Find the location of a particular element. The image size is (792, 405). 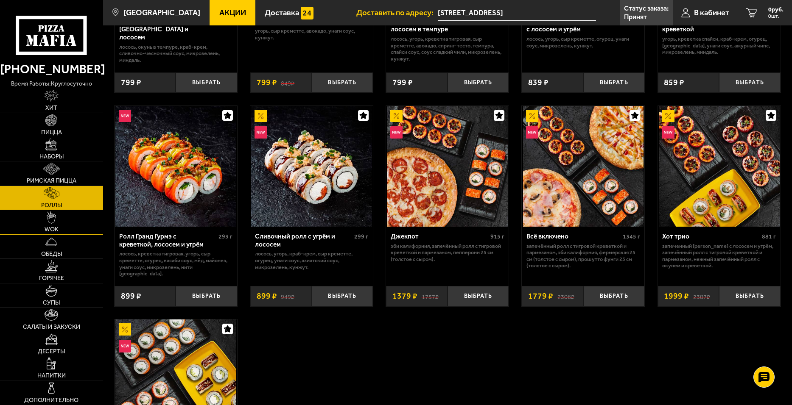

span: 0 шт. is located at coordinates (775, 16).